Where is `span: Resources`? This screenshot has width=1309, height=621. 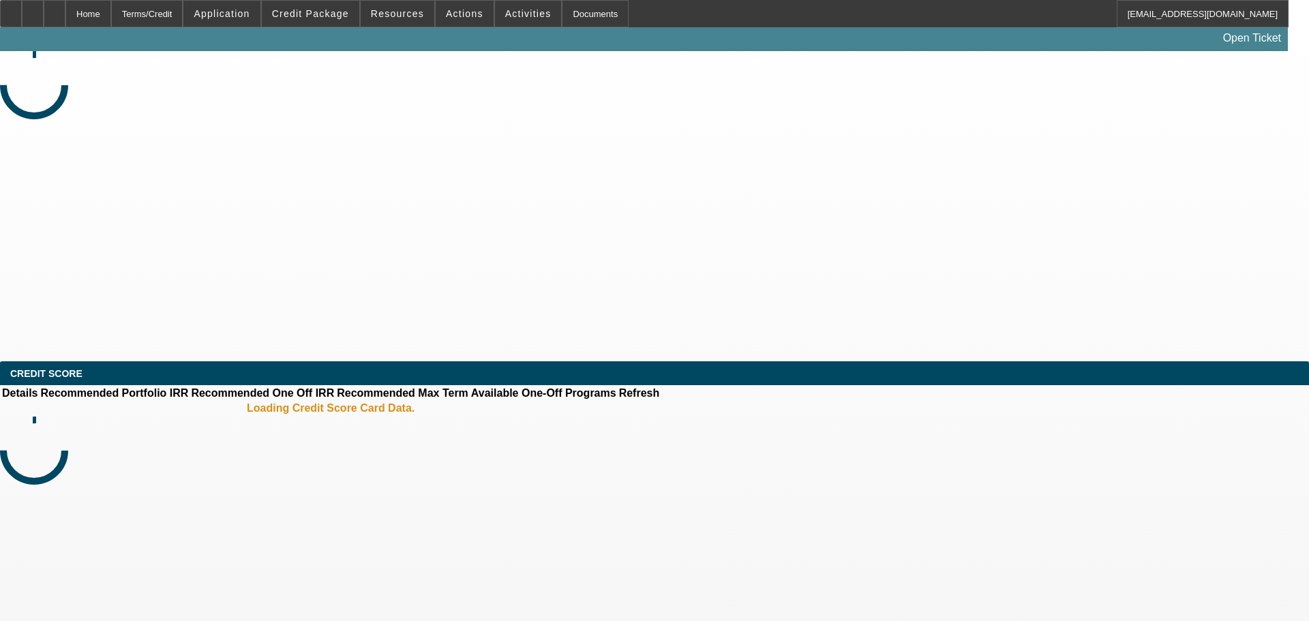 span: Resources is located at coordinates (398, 14).